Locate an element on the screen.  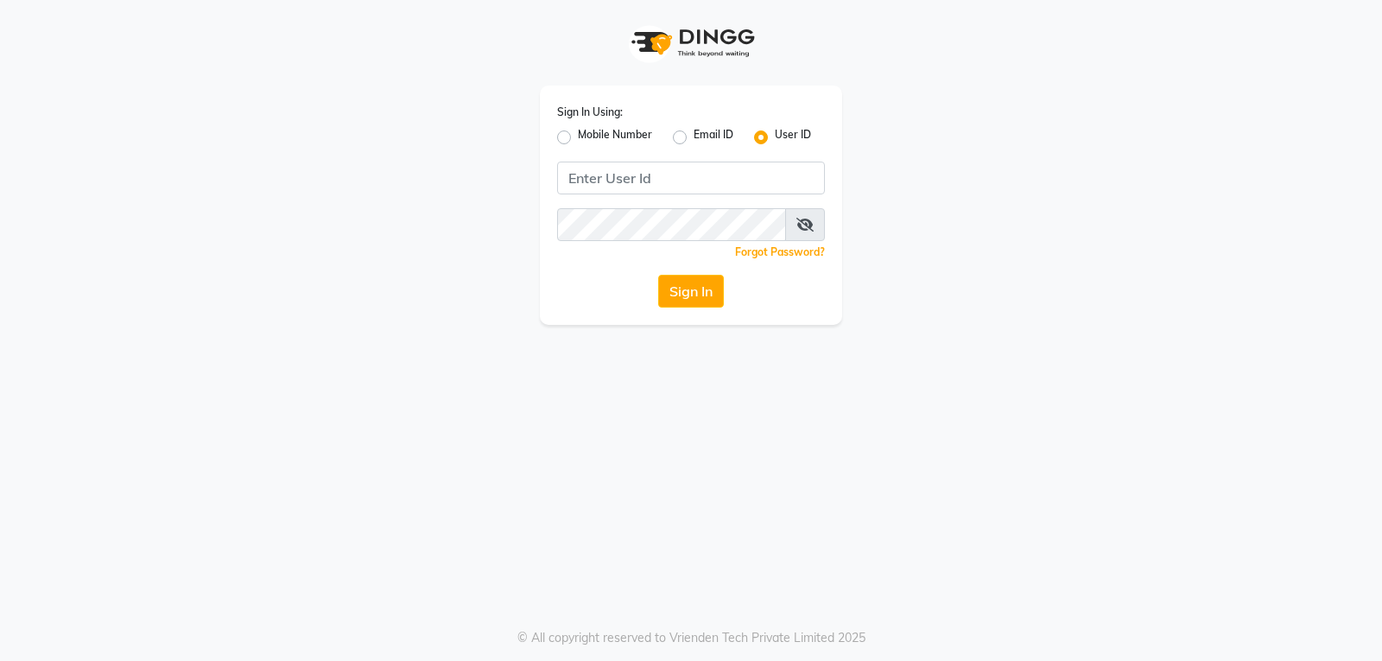
label: User ID is located at coordinates (793, 137).